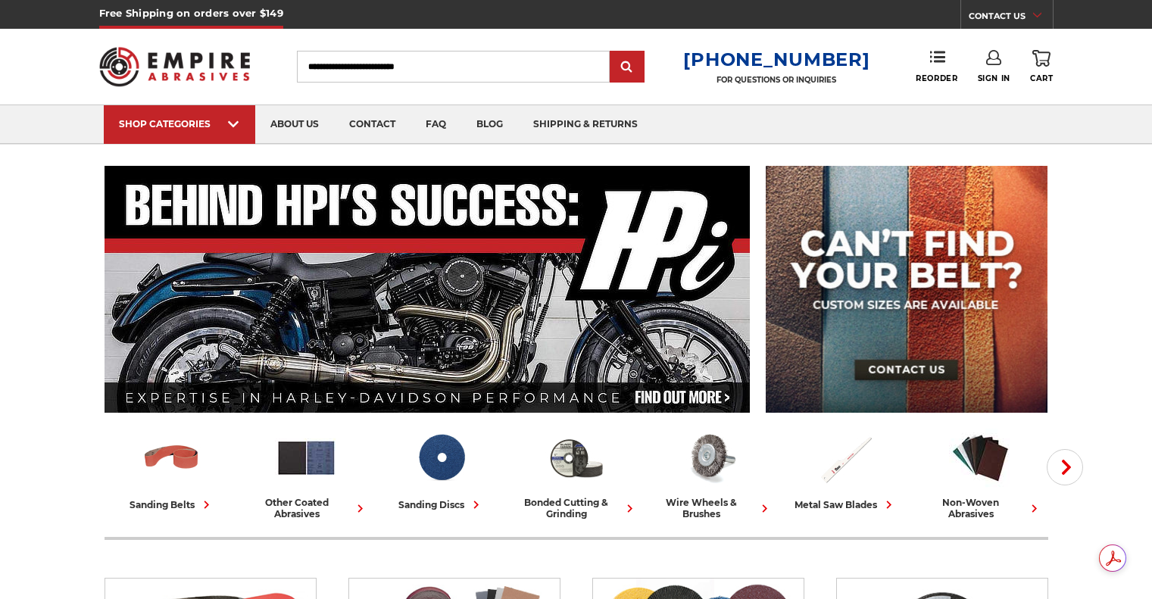 This screenshot has width=1152, height=599. What do you see at coordinates (489, 124) in the screenshot?
I see `a: blog` at bounding box center [489, 124].